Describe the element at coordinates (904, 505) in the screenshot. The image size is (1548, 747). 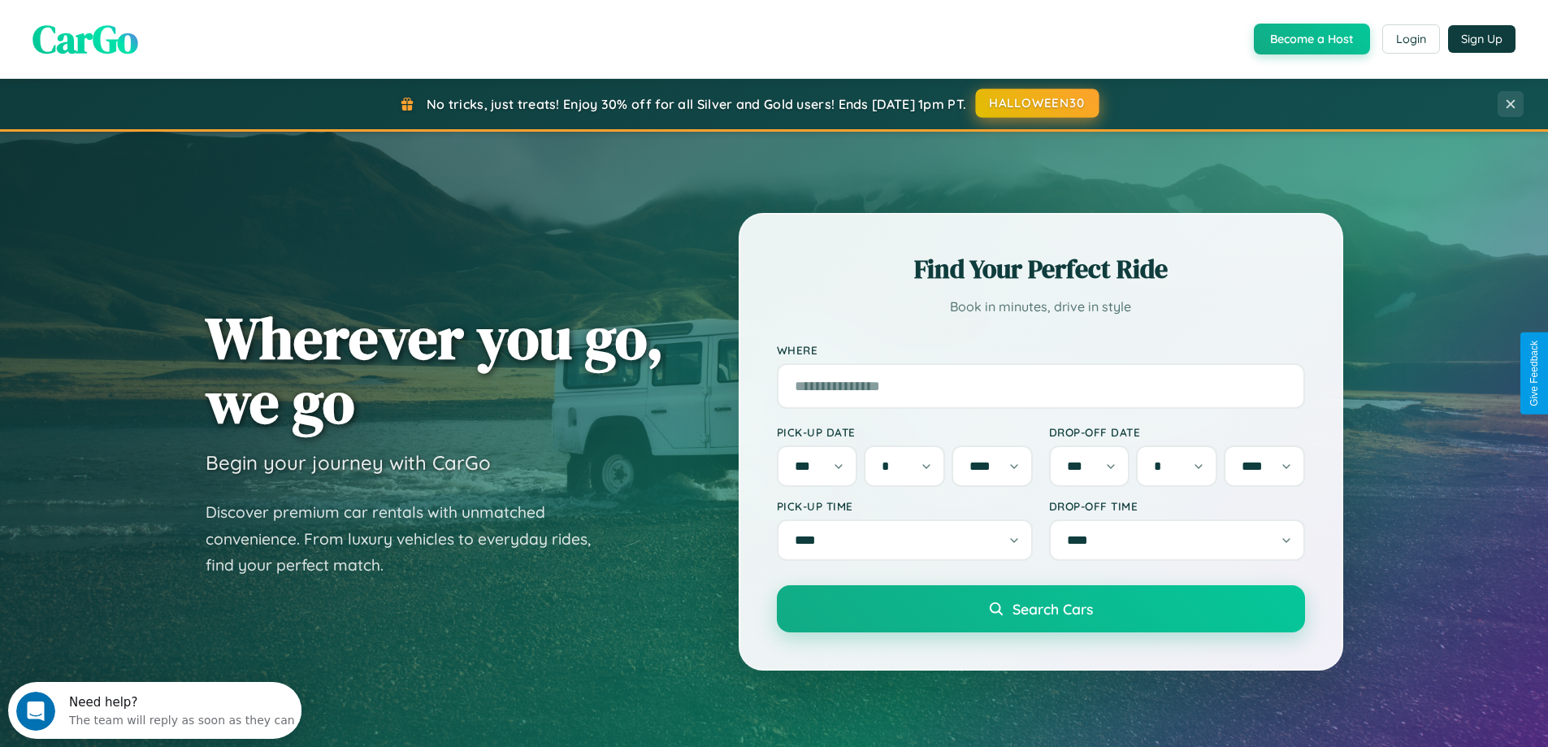
I see `label: Pick-up Time` at that location.